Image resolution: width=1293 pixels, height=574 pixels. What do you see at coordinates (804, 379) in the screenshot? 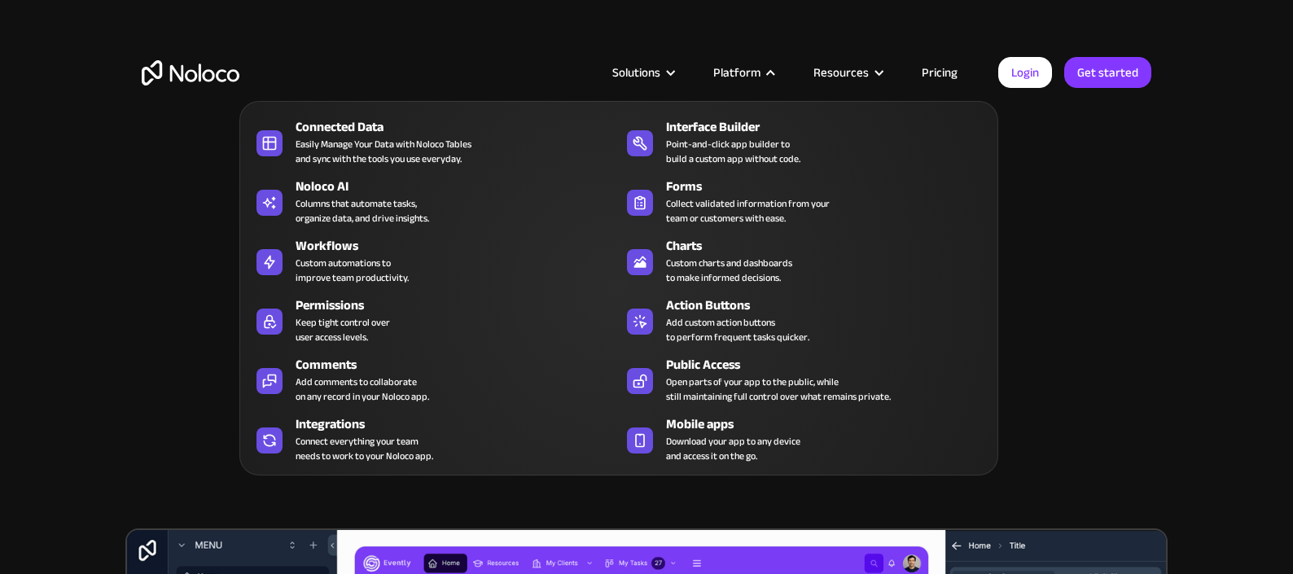
I see `a: Public AccessOpen parts of your app to the public, whilestill maintaining full control over what ...` at bounding box center [804, 379].